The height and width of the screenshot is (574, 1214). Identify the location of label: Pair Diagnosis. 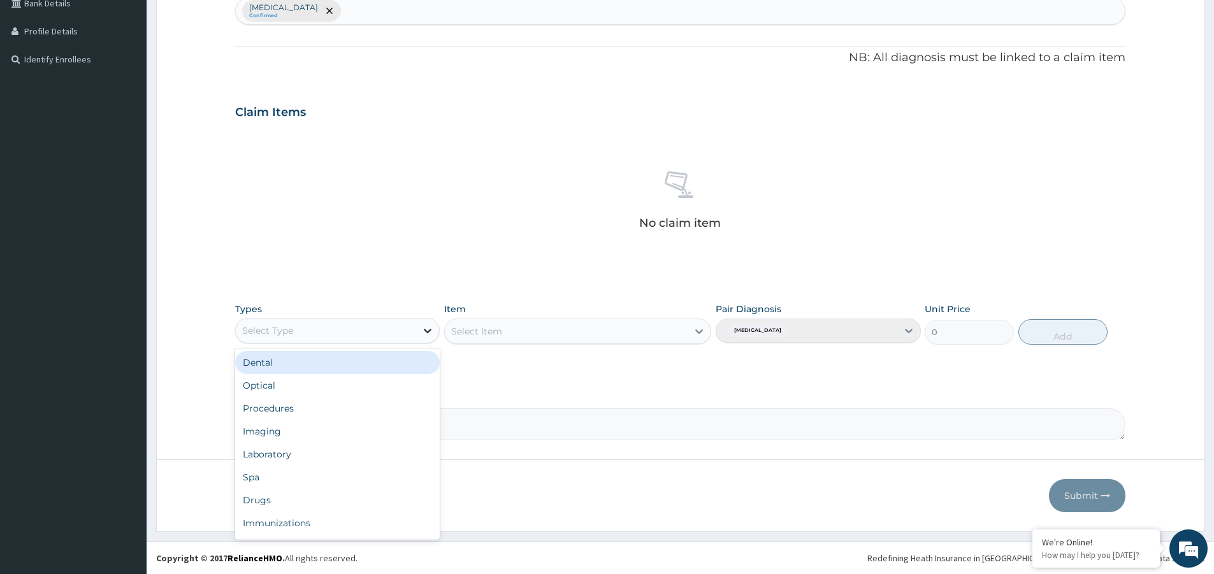
(748, 309).